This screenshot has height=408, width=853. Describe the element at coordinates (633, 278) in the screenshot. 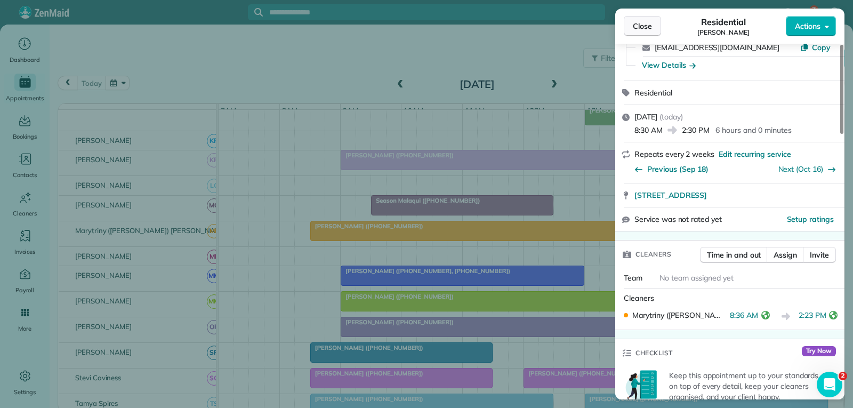

I see `span: Team` at that location.